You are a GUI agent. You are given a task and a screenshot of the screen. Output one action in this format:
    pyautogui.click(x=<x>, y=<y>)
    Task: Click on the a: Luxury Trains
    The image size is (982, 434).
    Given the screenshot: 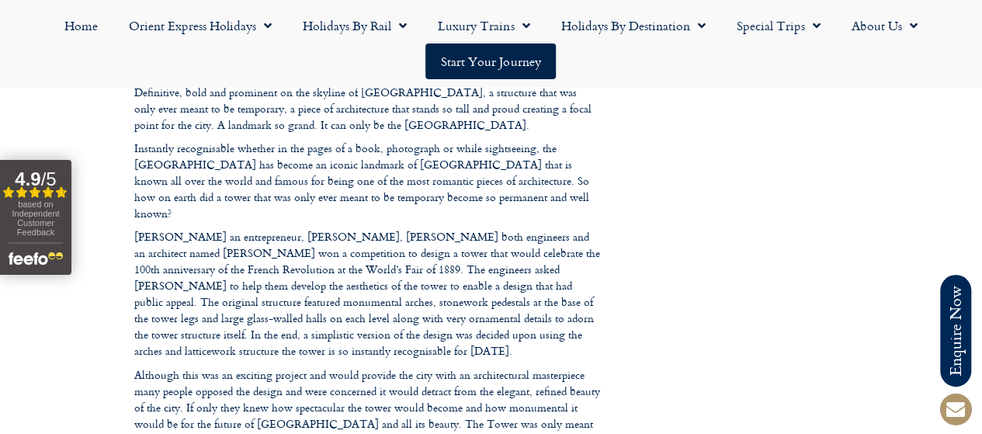 What is the action you would take?
    pyautogui.click(x=484, y=26)
    